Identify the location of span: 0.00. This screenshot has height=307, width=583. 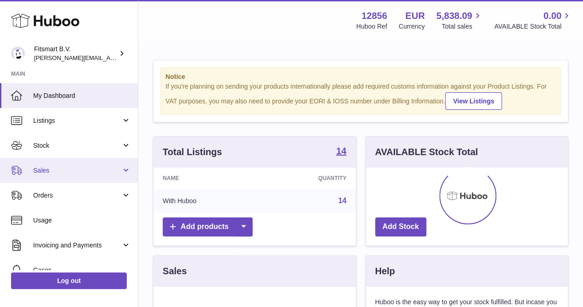
(553, 16).